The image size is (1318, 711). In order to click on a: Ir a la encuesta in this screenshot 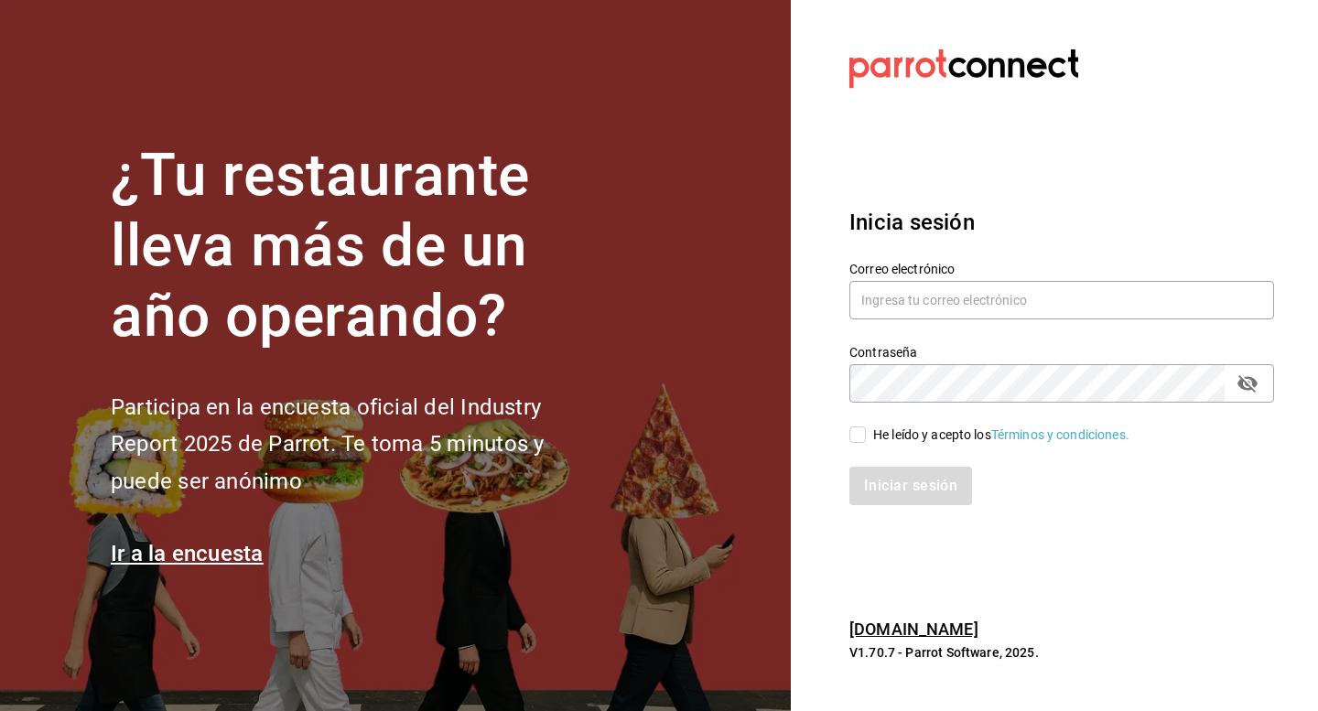, I will do `click(187, 554)`.